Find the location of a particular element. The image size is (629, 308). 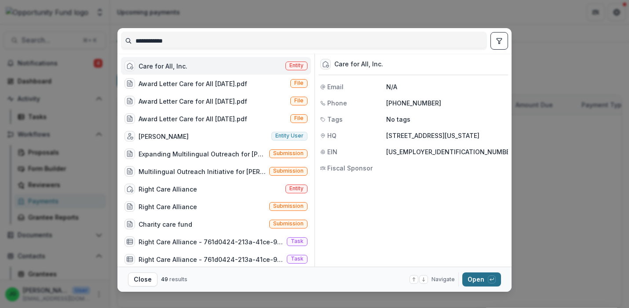

span: Email is located at coordinates (335, 87).